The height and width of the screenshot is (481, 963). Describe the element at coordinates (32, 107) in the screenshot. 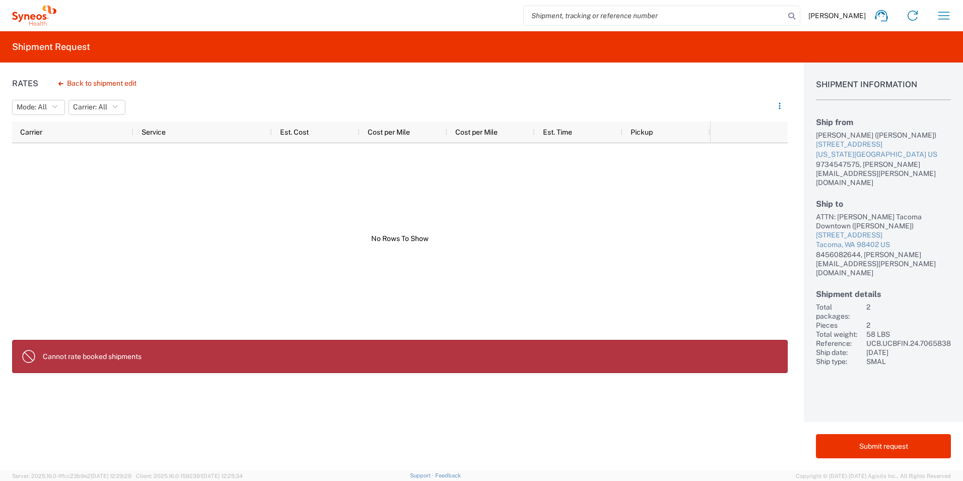

I see `span: Mode: All` at that location.